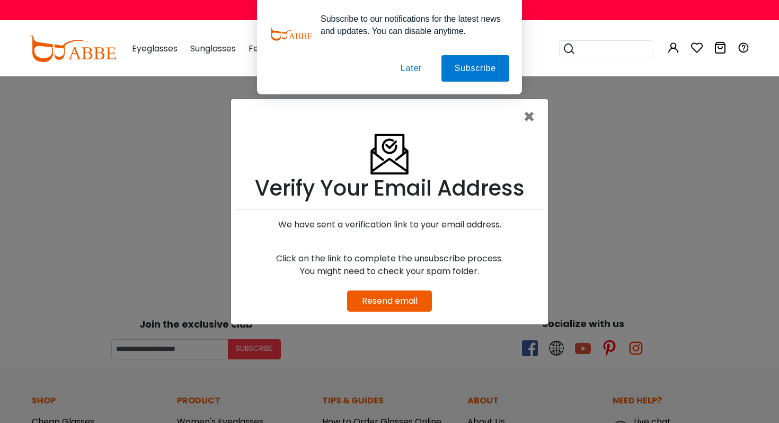  I want to click on div: You might need to check your spam folder., so click(389, 271).